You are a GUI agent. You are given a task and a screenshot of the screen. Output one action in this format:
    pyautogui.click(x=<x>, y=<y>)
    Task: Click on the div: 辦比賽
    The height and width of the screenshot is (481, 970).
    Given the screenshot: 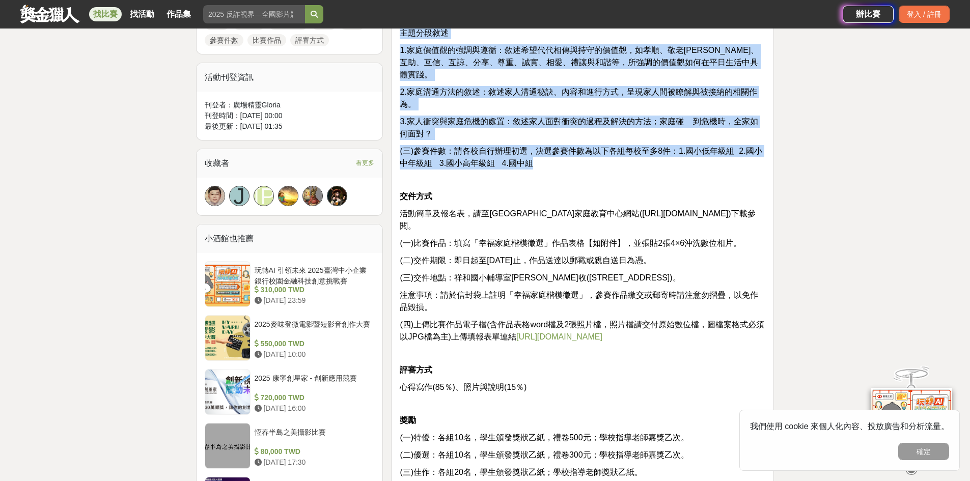 What is the action you would take?
    pyautogui.click(x=868, y=14)
    